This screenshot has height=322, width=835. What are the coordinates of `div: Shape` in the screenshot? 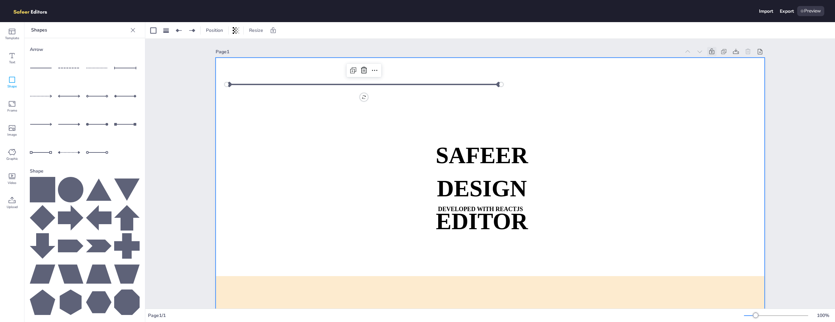 It's located at (85, 171).